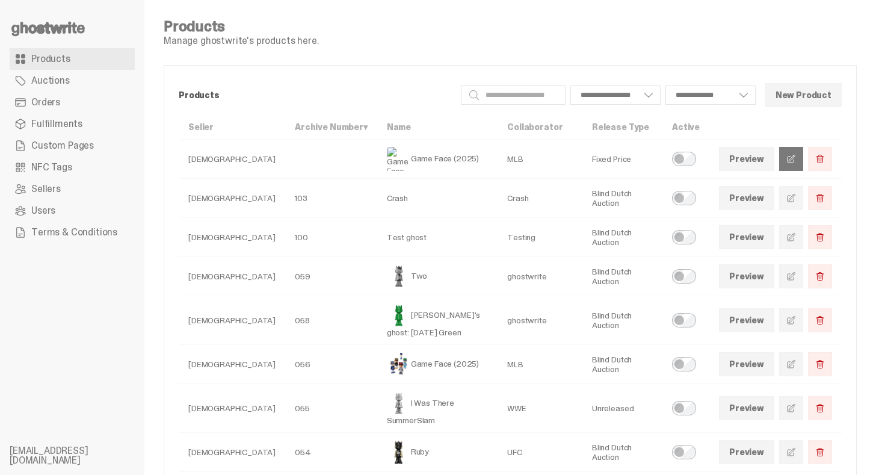 The height and width of the screenshot is (475, 885). I want to click on img: I Was There SummerSlam, so click(399, 403).